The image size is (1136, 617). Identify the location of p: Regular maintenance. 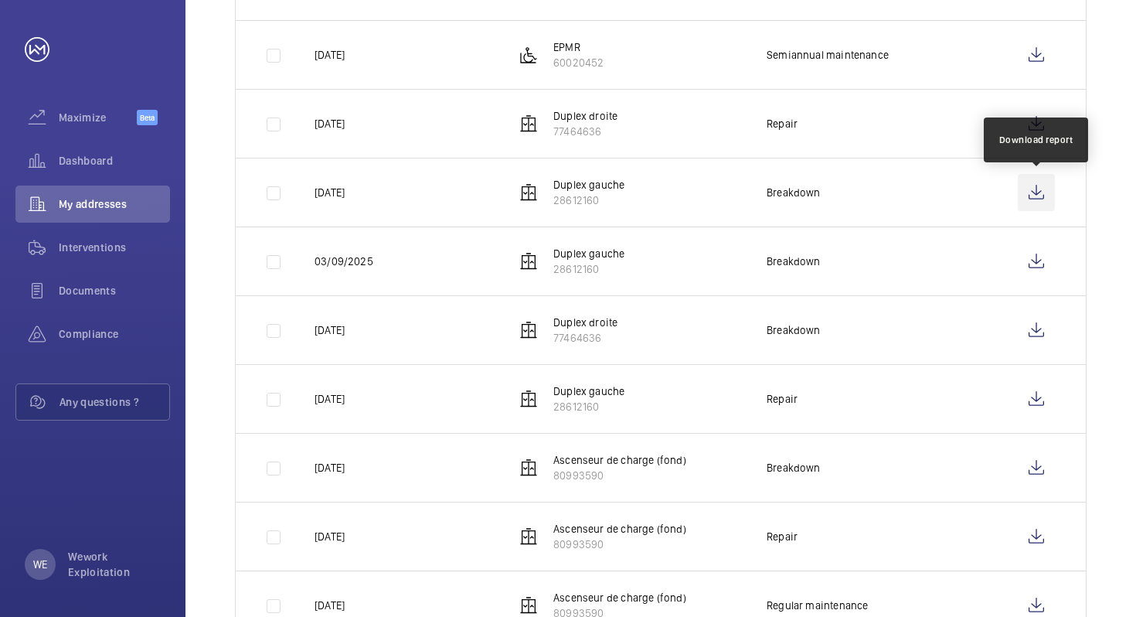
(817, 605).